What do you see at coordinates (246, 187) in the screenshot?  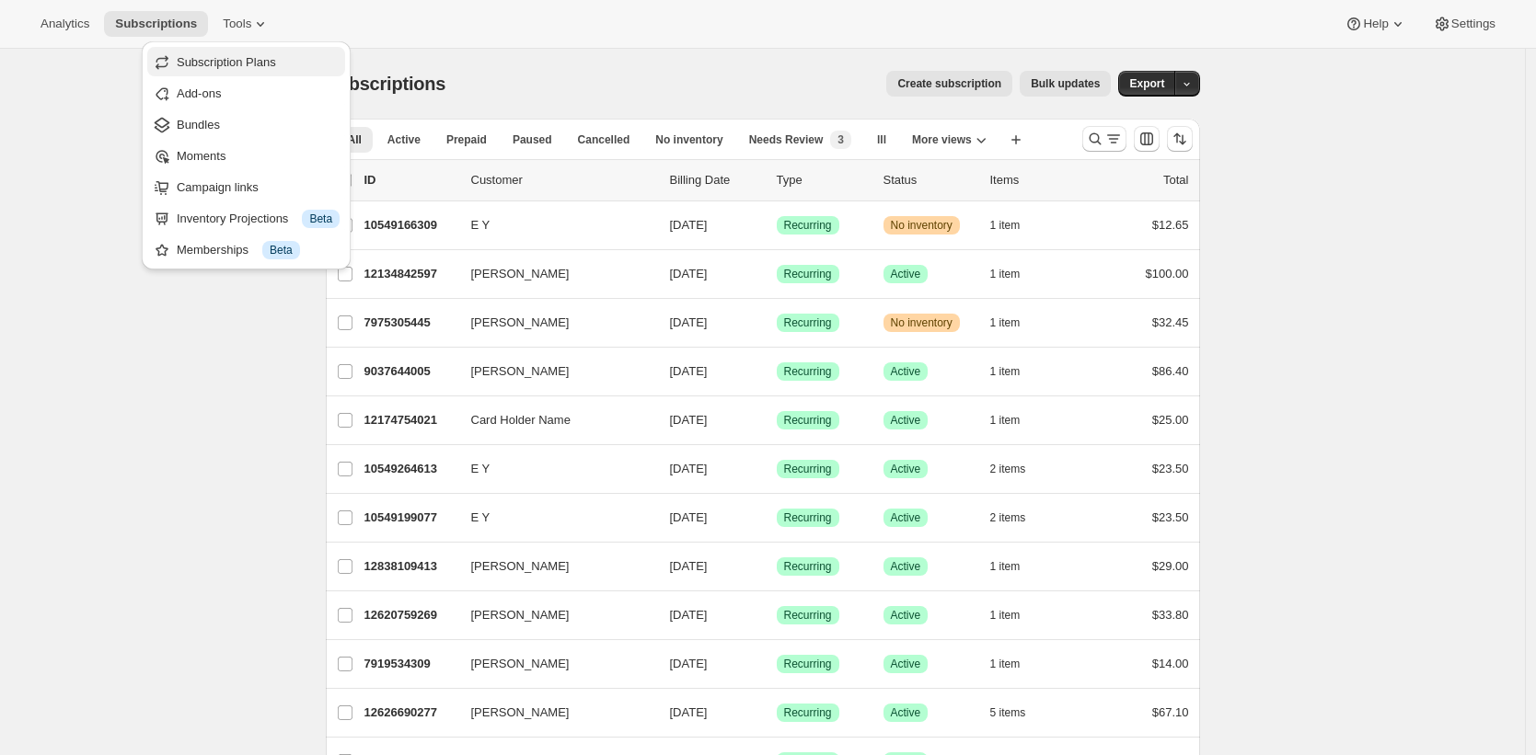 I see `button: Campaign links` at bounding box center [246, 187].